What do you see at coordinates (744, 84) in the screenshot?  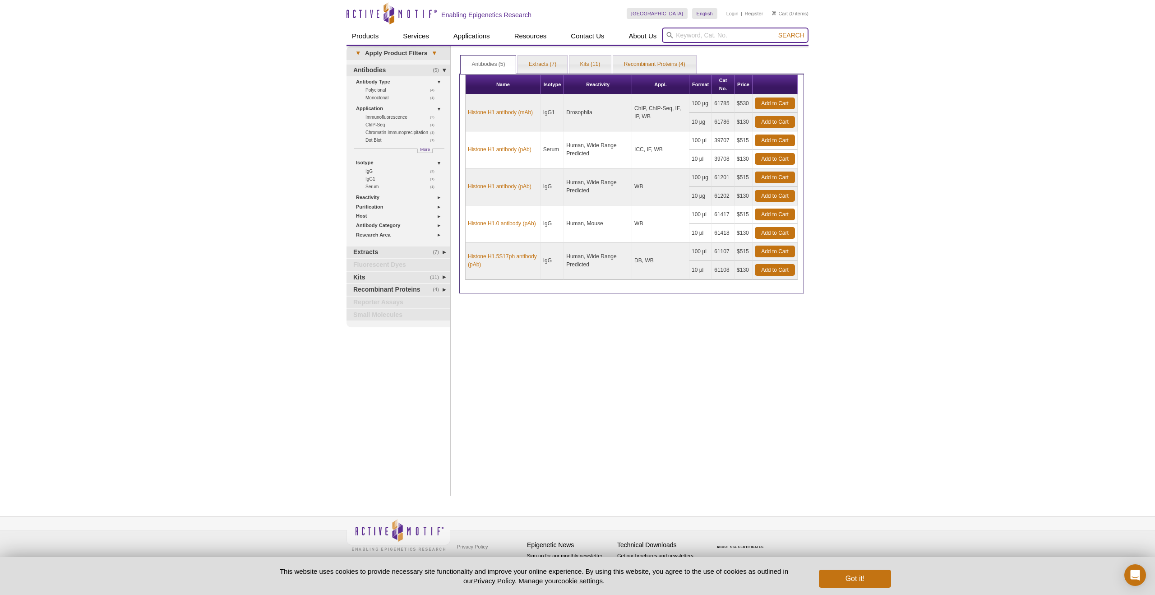 I see `th: Price` at bounding box center [744, 84].